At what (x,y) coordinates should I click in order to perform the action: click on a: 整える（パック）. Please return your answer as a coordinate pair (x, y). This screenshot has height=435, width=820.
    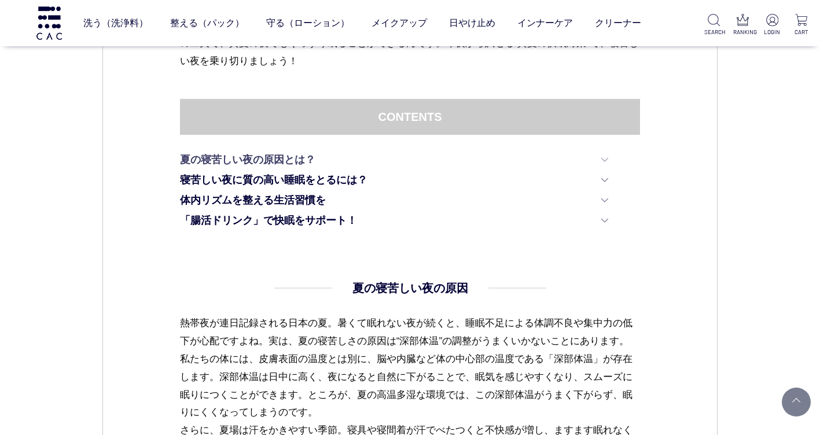
    Looking at the image, I should click on (207, 23).